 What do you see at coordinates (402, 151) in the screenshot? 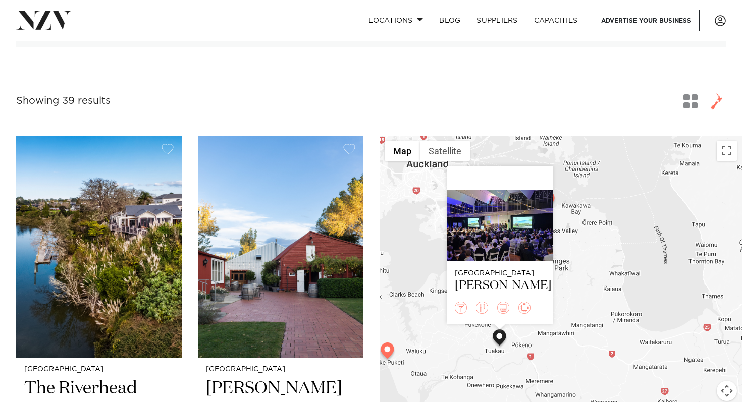
I see `button: Show street map` at bounding box center [402, 151].